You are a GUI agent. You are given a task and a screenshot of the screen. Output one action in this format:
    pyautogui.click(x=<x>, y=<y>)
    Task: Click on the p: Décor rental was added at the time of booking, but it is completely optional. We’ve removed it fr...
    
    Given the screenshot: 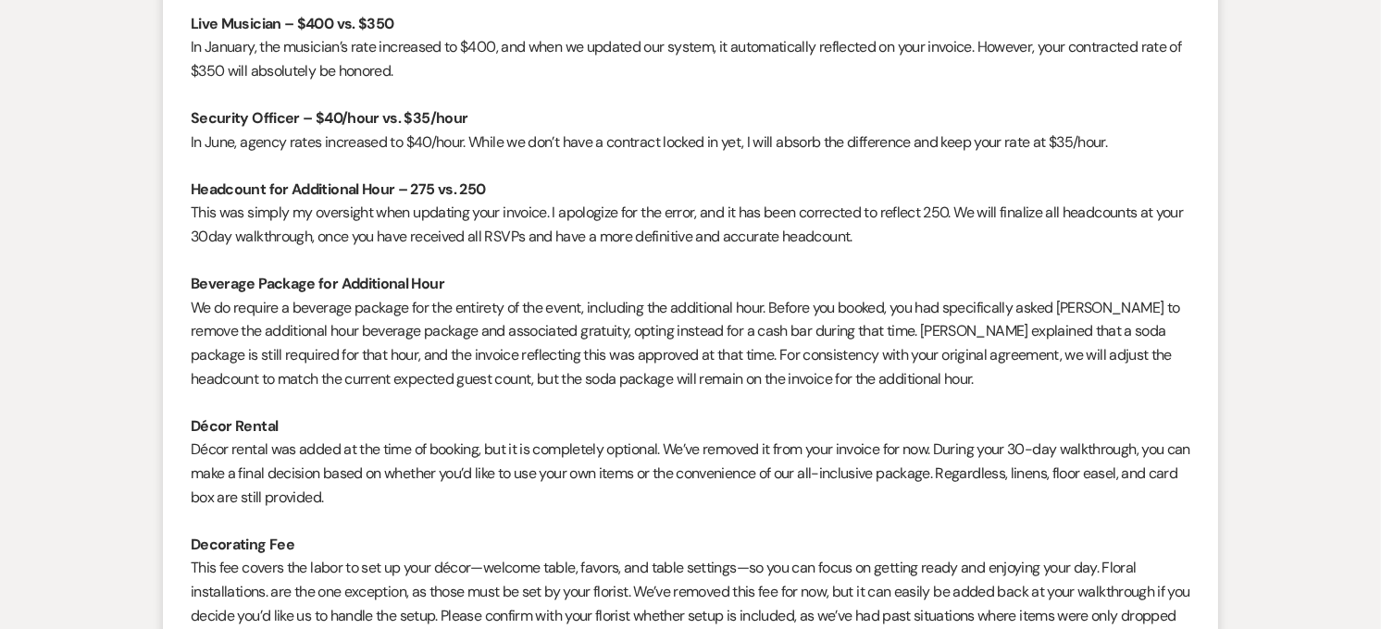 What is the action you would take?
    pyautogui.click(x=690, y=473)
    